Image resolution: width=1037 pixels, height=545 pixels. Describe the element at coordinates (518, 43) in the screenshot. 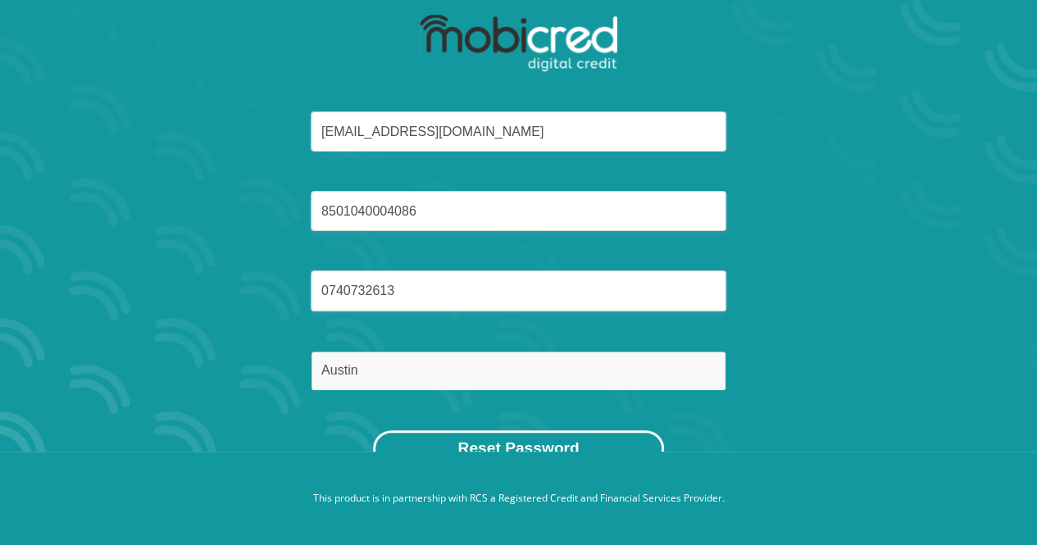

I see `img: mobicred logo` at that location.